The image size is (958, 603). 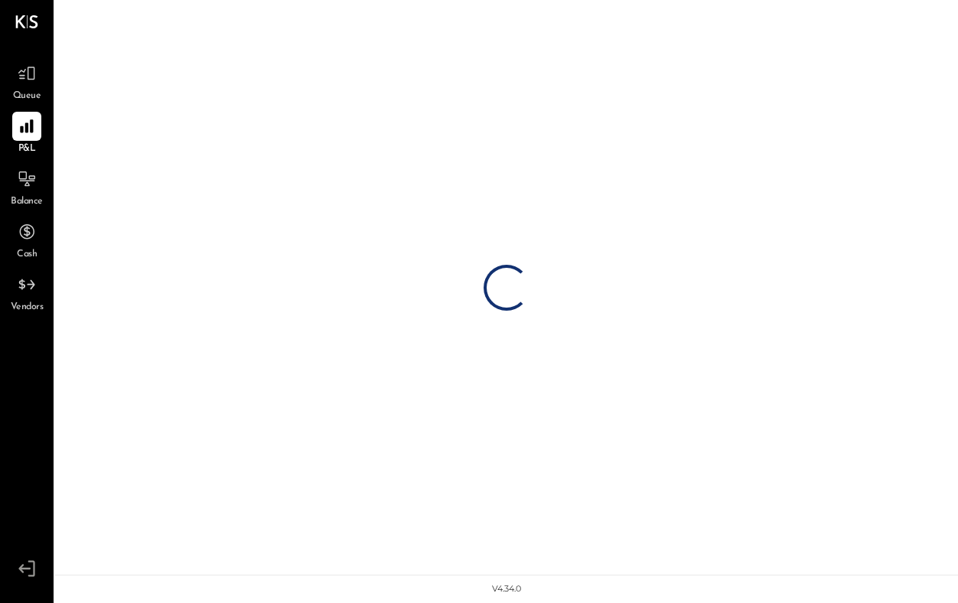 I want to click on span: Balance, so click(x=27, y=202).